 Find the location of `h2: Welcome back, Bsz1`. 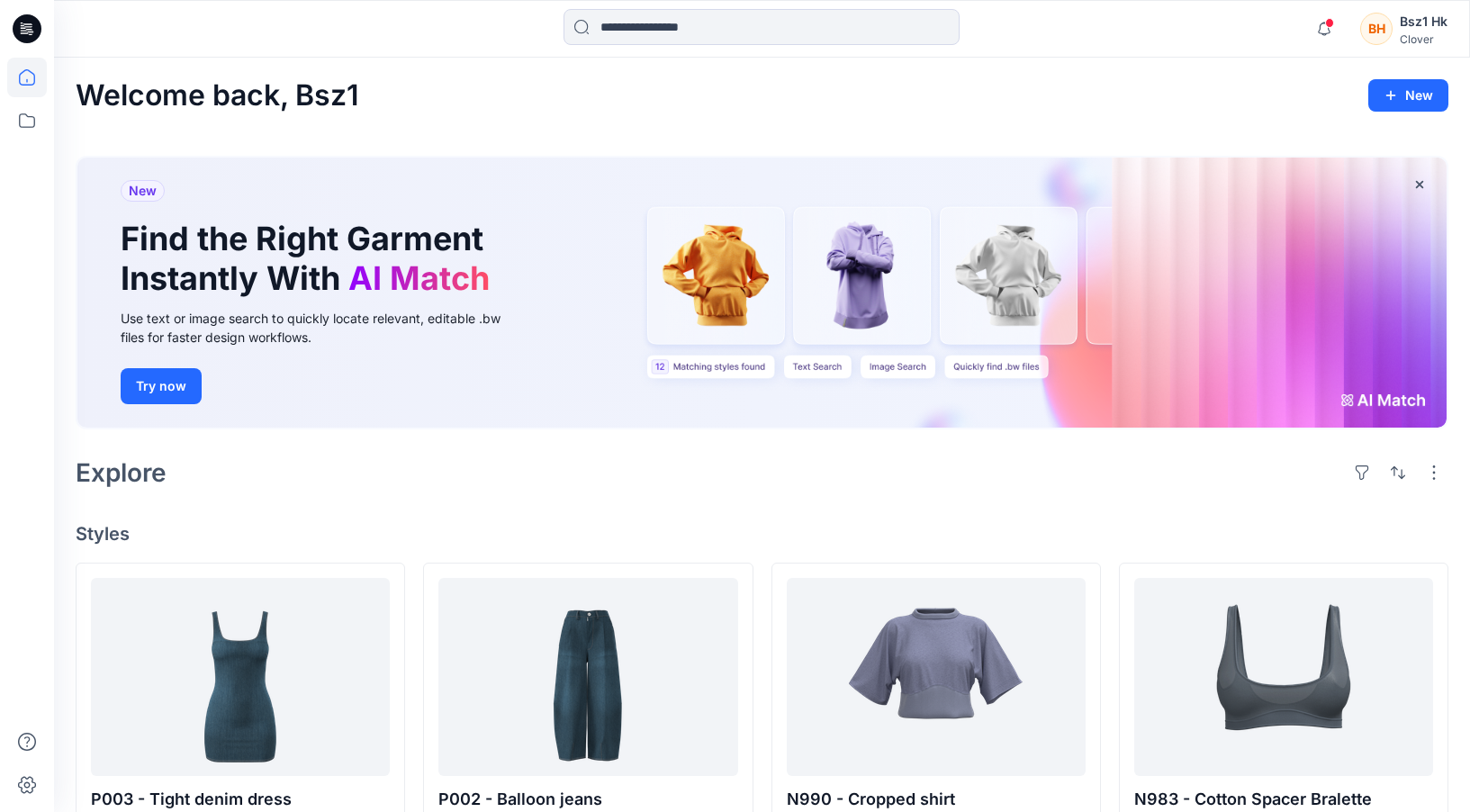

h2: Welcome back, Bsz1 is located at coordinates (216, 95).